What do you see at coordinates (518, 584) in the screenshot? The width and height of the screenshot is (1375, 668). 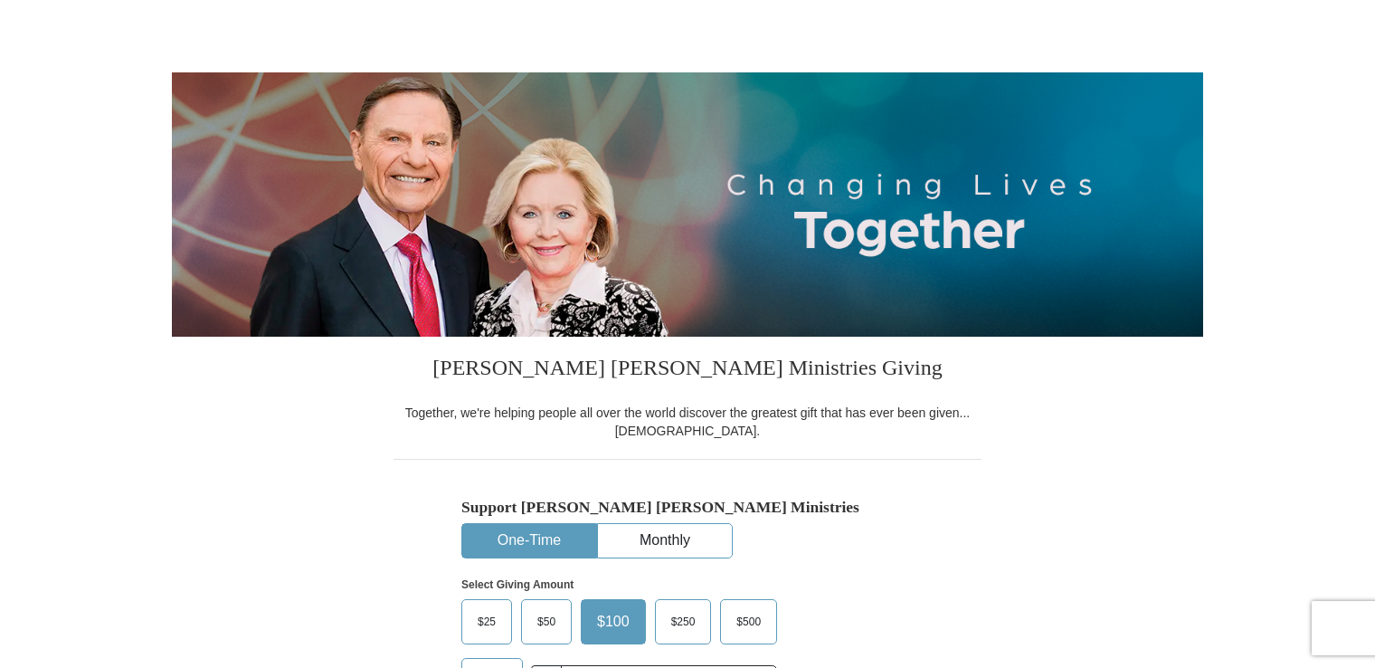 I see `strong: Select Giving Amount` at bounding box center [518, 584].